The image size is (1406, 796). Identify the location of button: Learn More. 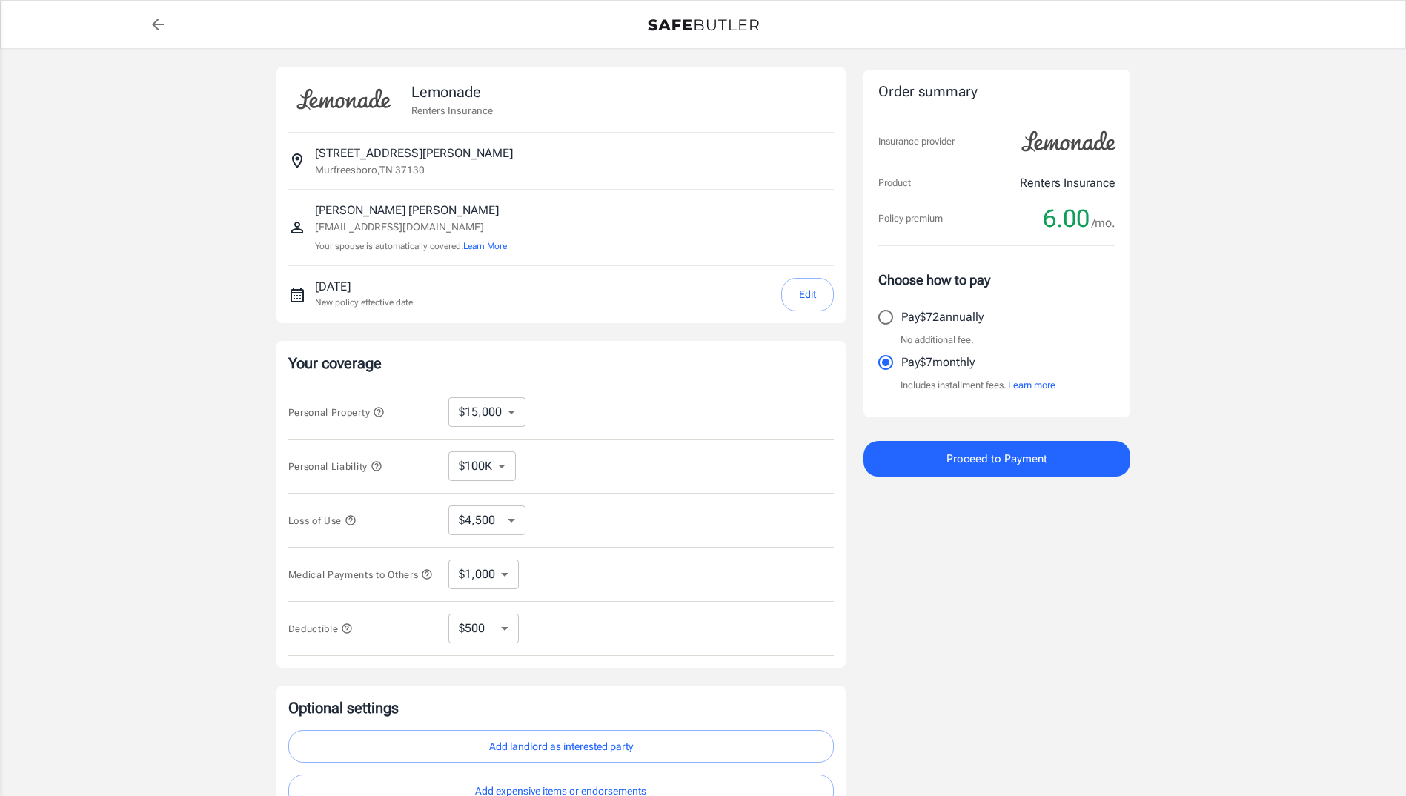
(485, 246).